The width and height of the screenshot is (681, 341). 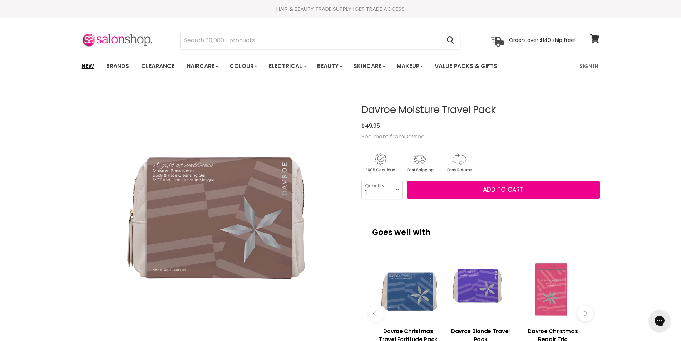 I want to click on a: Sign In, so click(x=589, y=66).